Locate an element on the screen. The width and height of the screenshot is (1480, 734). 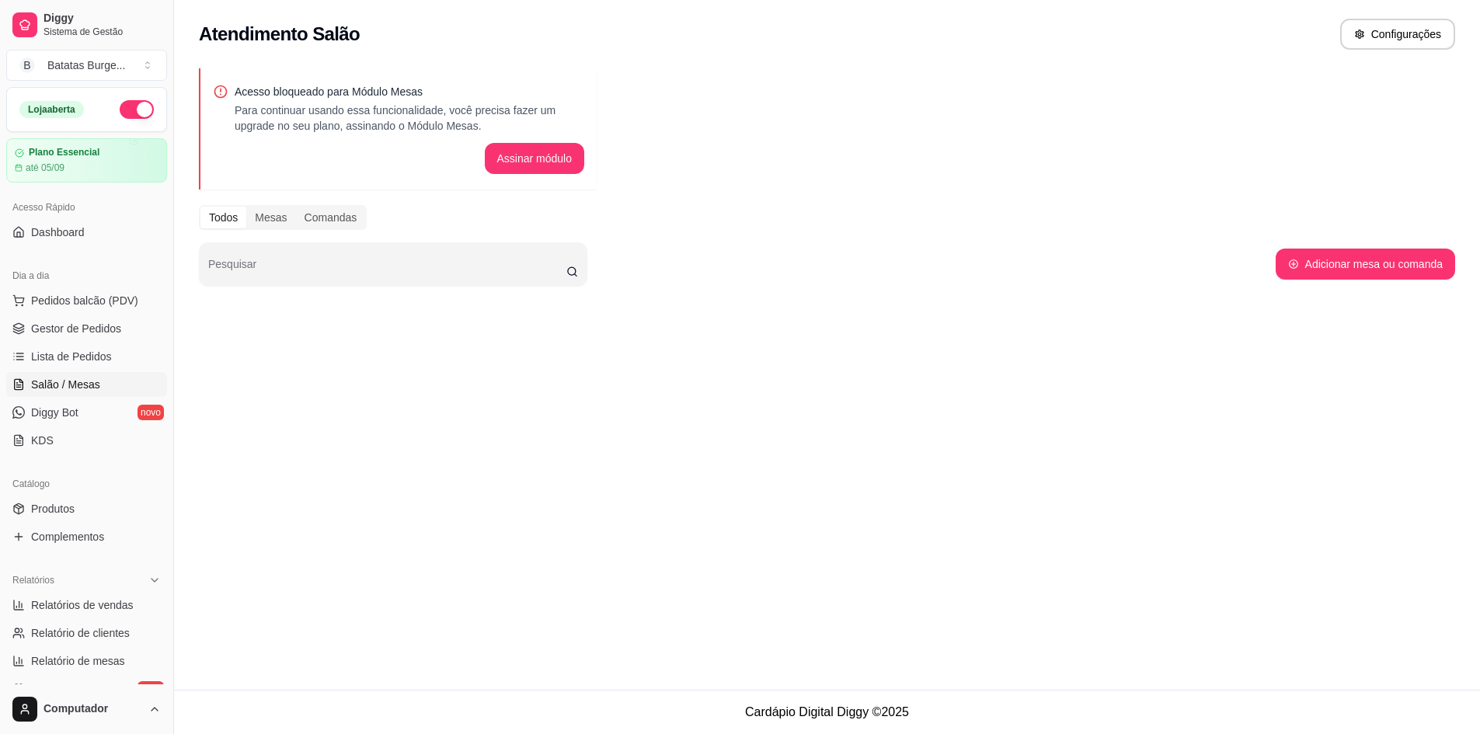
span: Sistema de Gestão is located at coordinates (102, 32).